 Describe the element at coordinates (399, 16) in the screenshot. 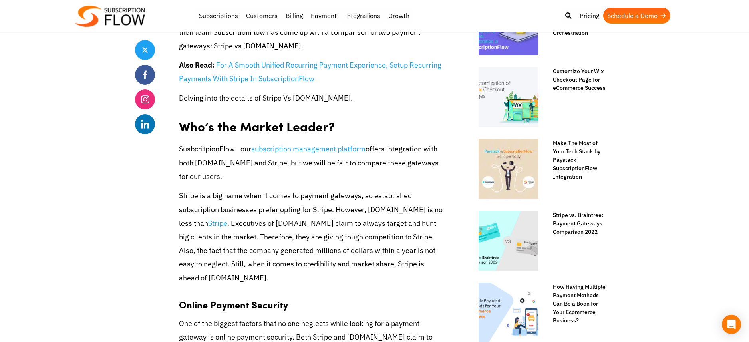

I see `a: Growth` at that location.